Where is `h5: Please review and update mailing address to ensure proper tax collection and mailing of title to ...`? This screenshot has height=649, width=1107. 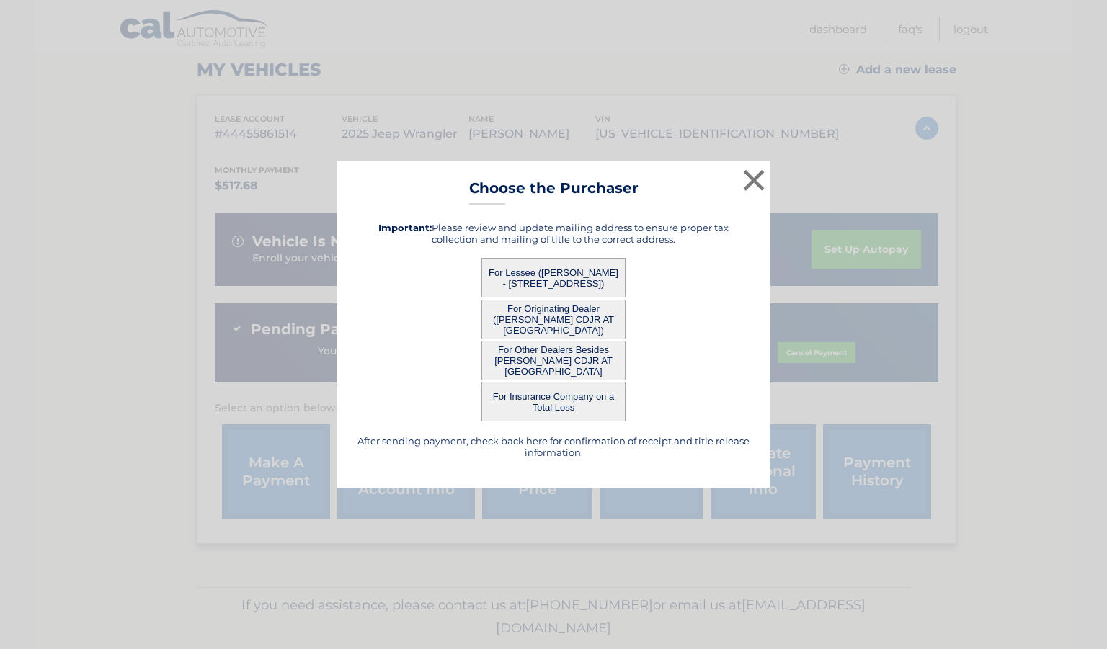
h5: Please review and update mailing address to ensure proper tax collection and mailing of title to ... is located at coordinates (553, 233).